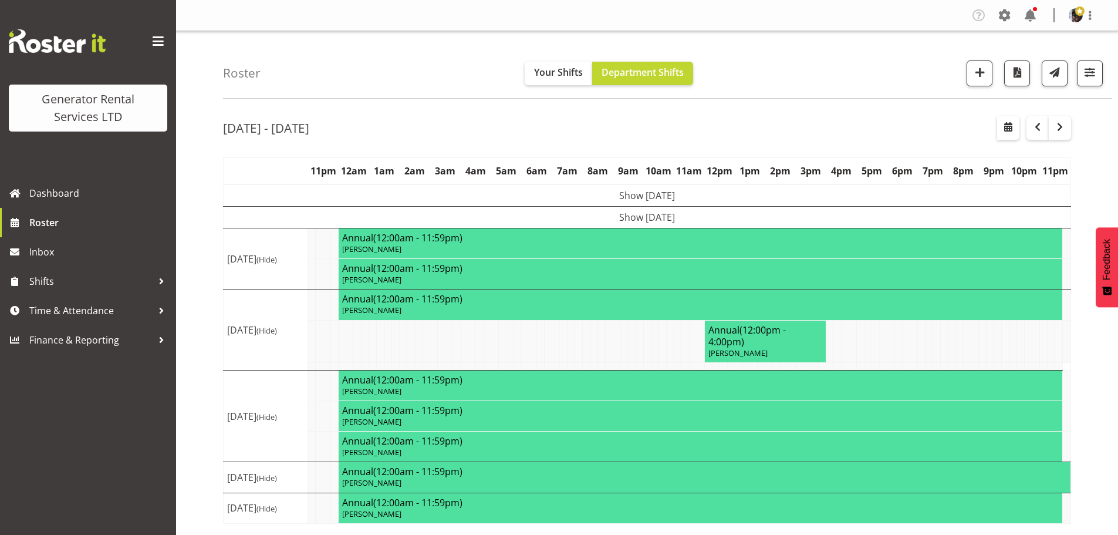  What do you see at coordinates (1090, 73) in the screenshot?
I see `button: Filter Shifts` at bounding box center [1090, 73].